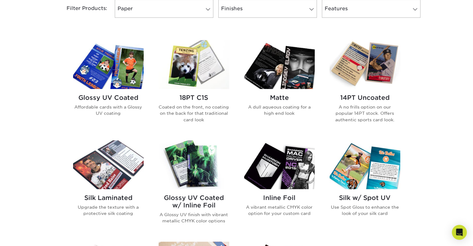 This screenshot has width=473, height=246. Describe the element at coordinates (280, 87) in the screenshot. I see `a: Matte Trading Cards Matte A dull aqueous coating for a high end look` at that location.